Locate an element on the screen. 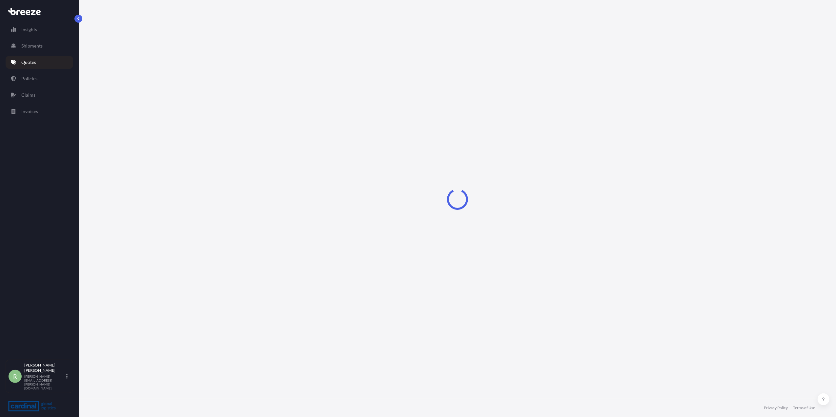 The width and height of the screenshot is (836, 417). a: Claims is located at coordinates (39, 95).